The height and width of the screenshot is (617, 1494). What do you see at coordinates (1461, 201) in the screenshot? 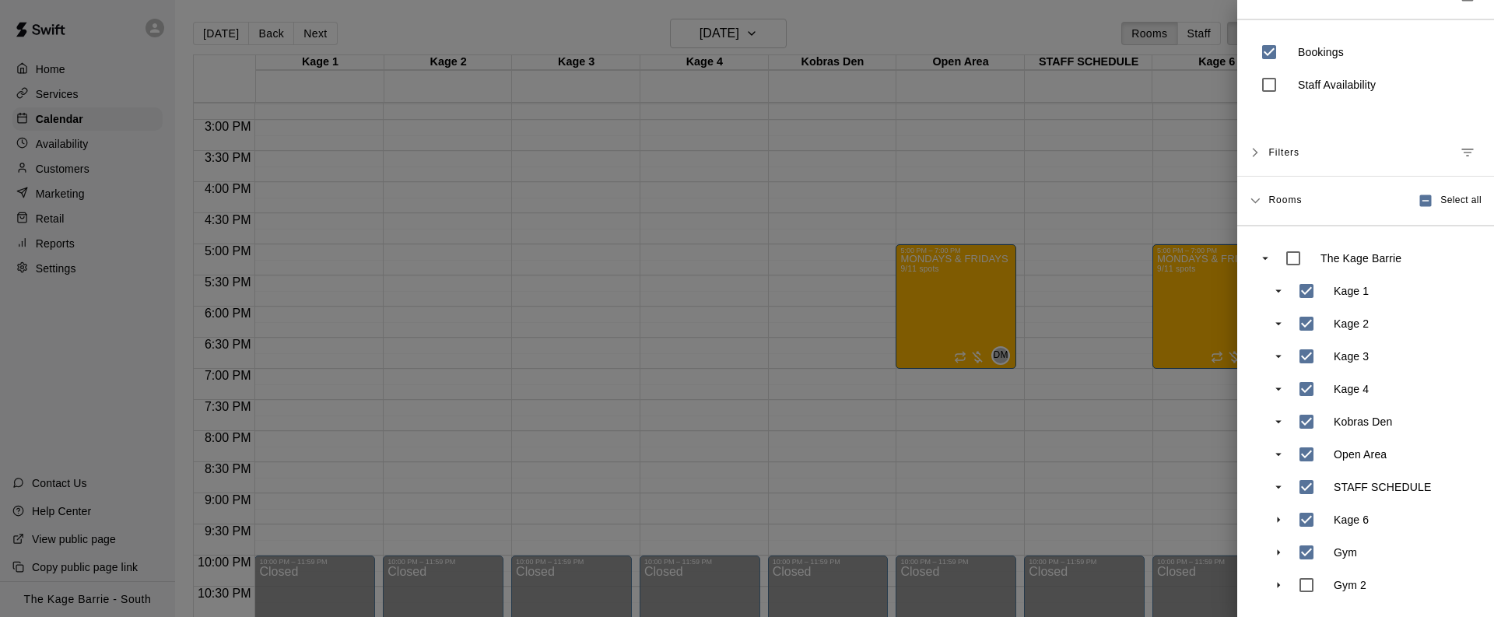
I see `span: Select all` at bounding box center [1461, 201].